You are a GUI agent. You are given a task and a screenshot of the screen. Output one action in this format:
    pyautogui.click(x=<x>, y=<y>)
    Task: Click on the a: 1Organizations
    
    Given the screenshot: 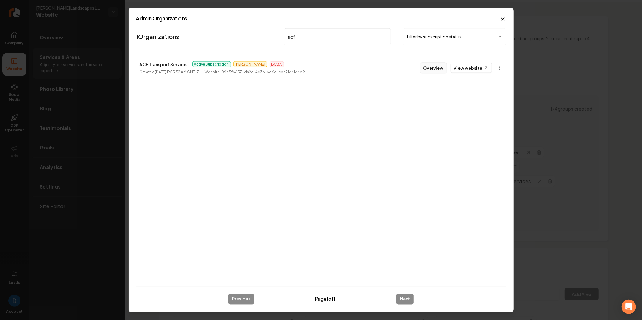 What is the action you would take?
    pyautogui.click(x=158, y=37)
    